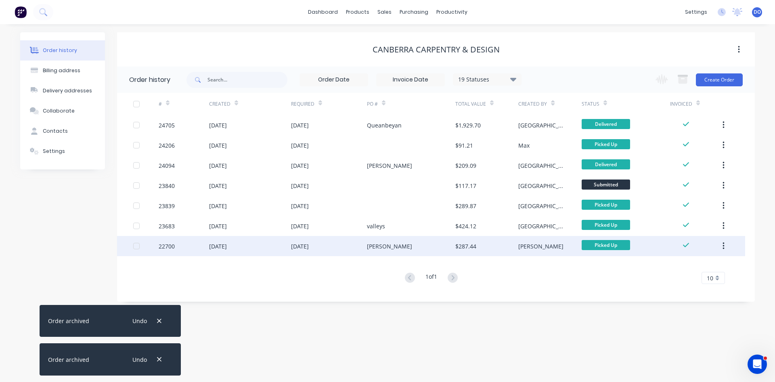 The width and height of the screenshot is (775, 382). Describe the element at coordinates (63, 111) in the screenshot. I see `button: Collaborate` at that location.